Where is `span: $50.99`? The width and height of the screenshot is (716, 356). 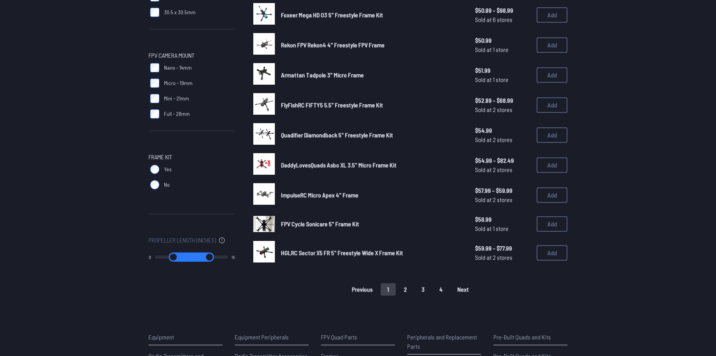 span: $50.99 is located at coordinates (503, 40).